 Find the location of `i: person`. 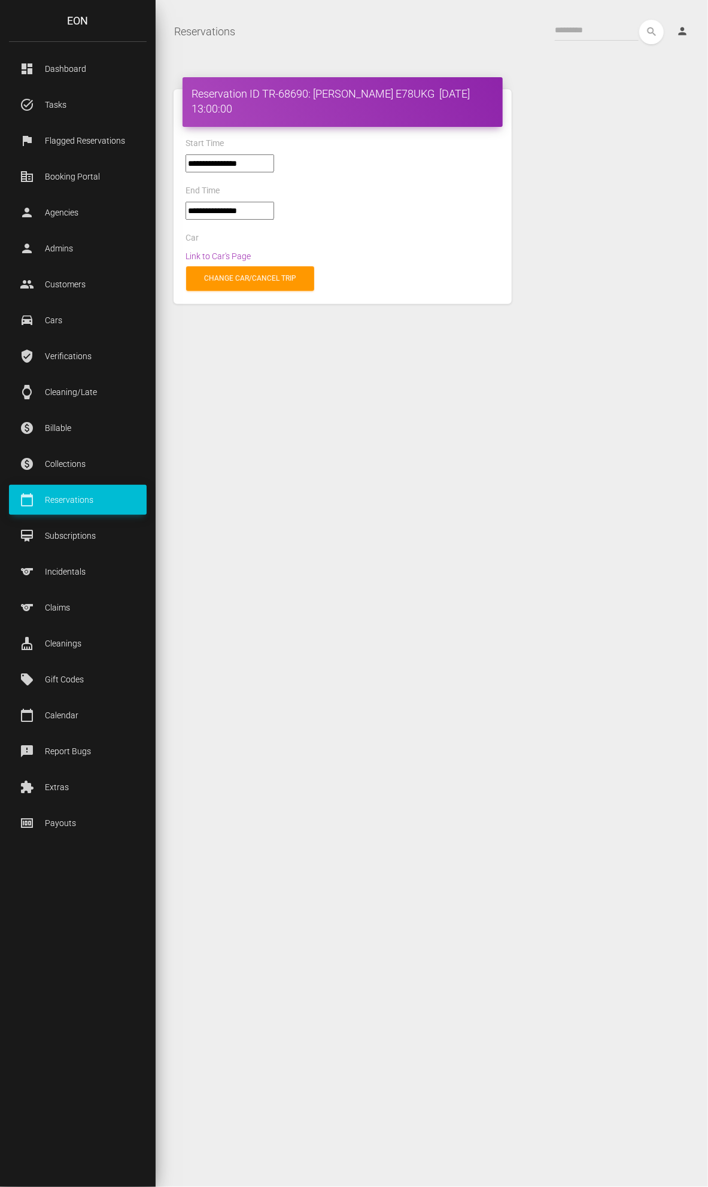

i: person is located at coordinates (682, 31).